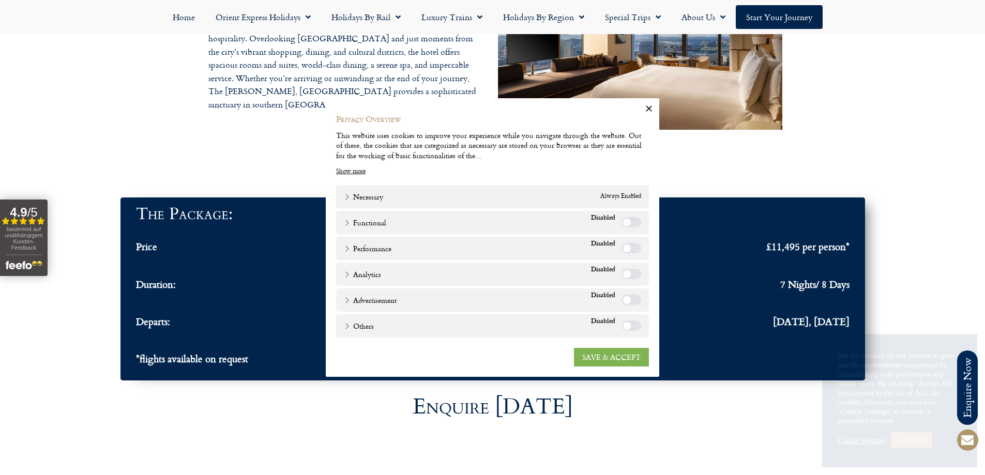  What do you see at coordinates (611, 357) in the screenshot?
I see `a: SAVE & ACCEPT` at bounding box center [611, 357].